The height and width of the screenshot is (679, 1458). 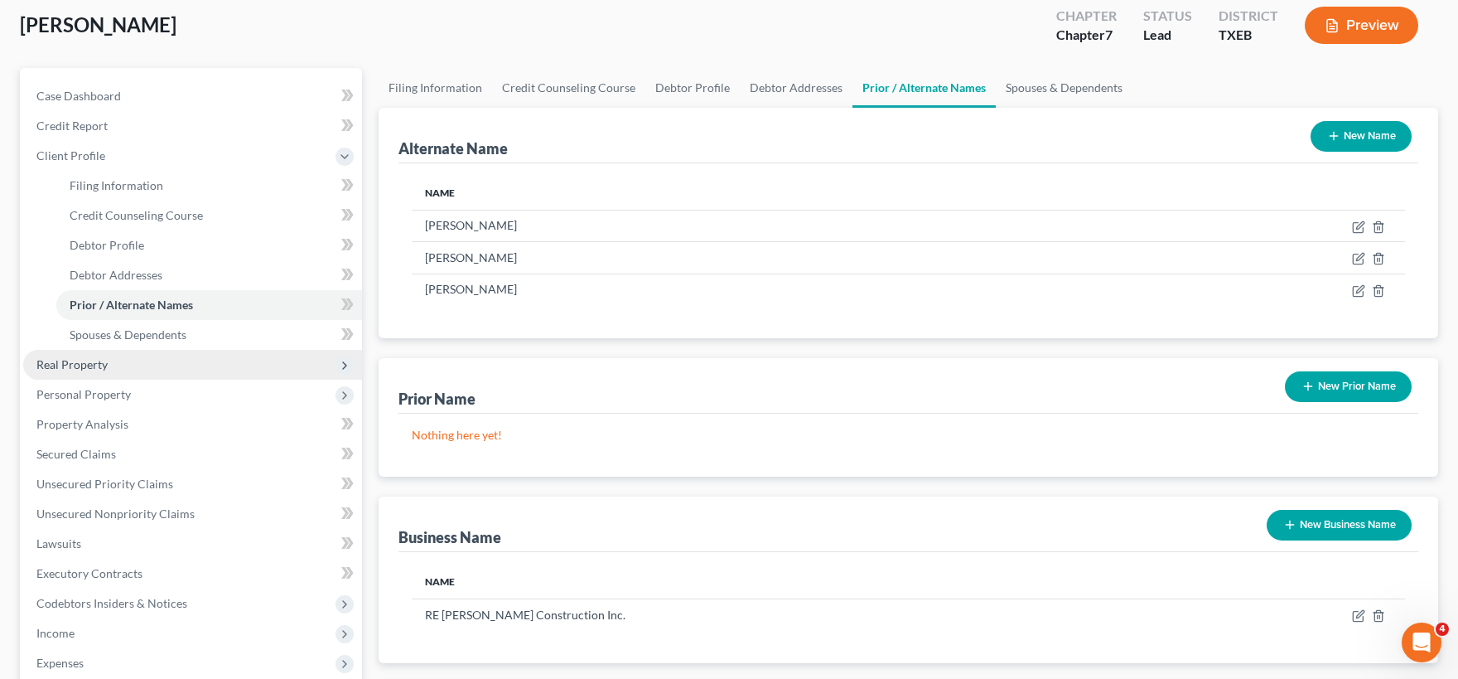 What do you see at coordinates (450, 537) in the screenshot?
I see `div: Business Name` at bounding box center [450, 537].